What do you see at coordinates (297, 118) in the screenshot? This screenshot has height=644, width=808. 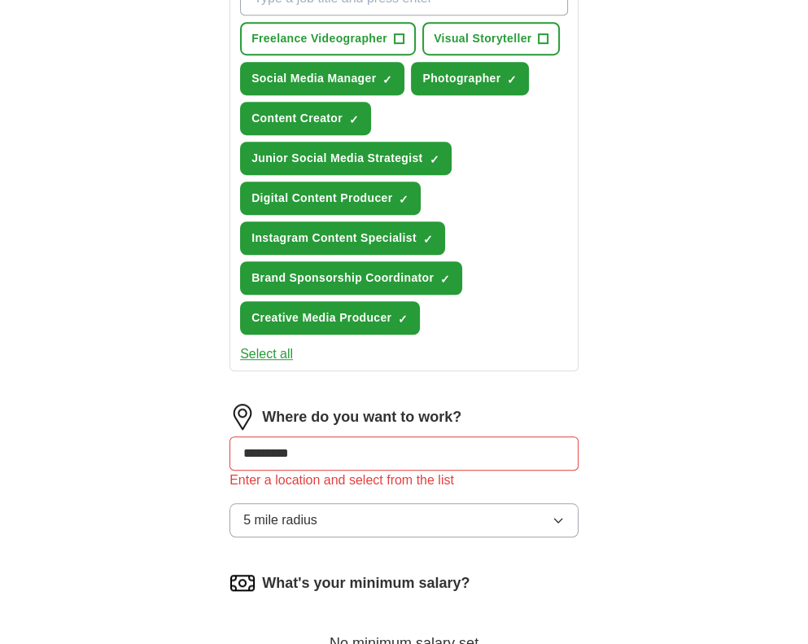 I see `span: Content Creator` at bounding box center [297, 118].